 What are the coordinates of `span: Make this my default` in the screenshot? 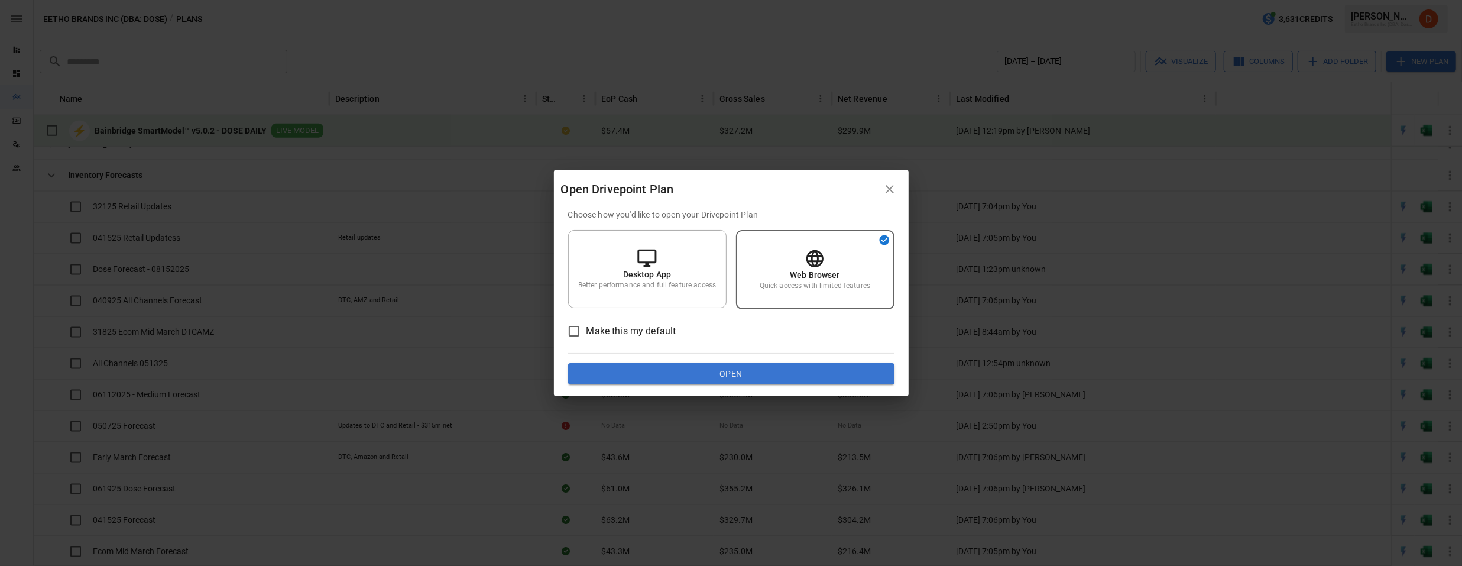 It's located at (631, 331).